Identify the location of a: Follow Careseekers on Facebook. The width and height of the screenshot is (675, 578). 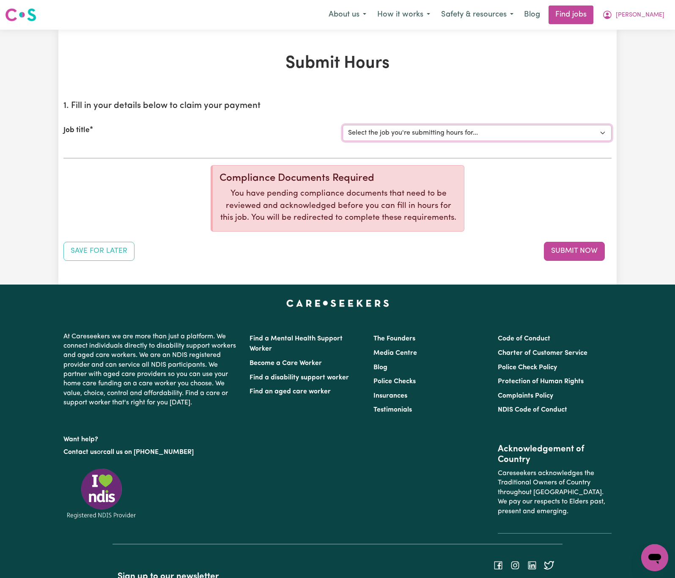
(499, 565).